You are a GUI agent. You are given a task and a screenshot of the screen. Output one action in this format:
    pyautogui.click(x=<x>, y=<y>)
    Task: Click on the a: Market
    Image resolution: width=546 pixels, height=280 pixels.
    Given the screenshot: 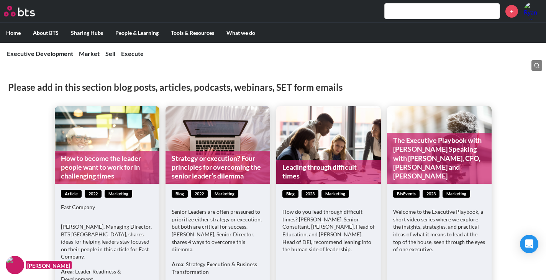 What is the action you would take?
    pyautogui.click(x=89, y=53)
    